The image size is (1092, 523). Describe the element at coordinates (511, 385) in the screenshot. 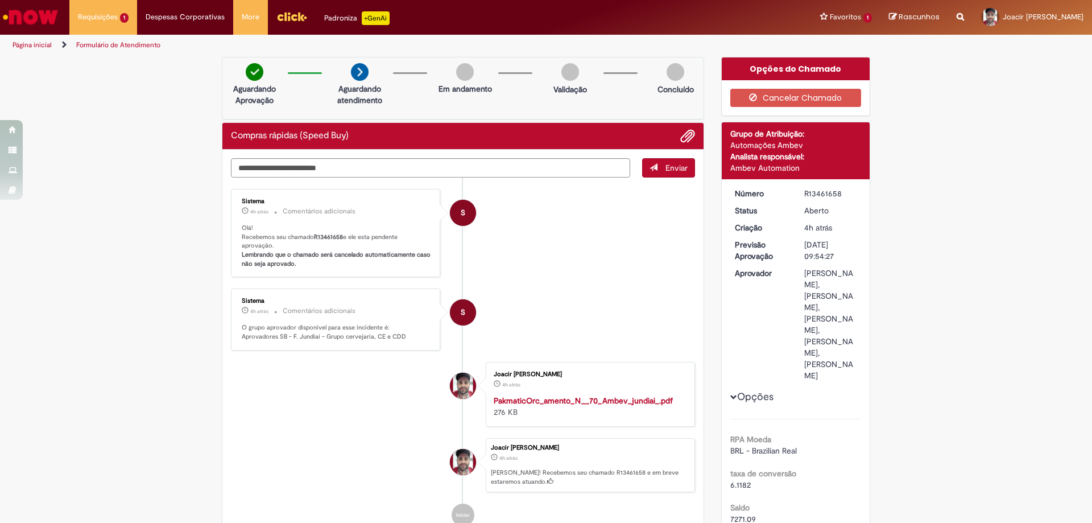

I see `time: 29/08/2025 10:54:21` at that location.